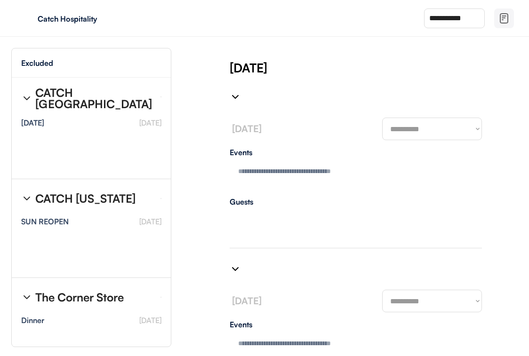  I want to click on img: yH5BAEAAAAALAAAAAABAAEAAAIBRAA7, so click(26, 18).